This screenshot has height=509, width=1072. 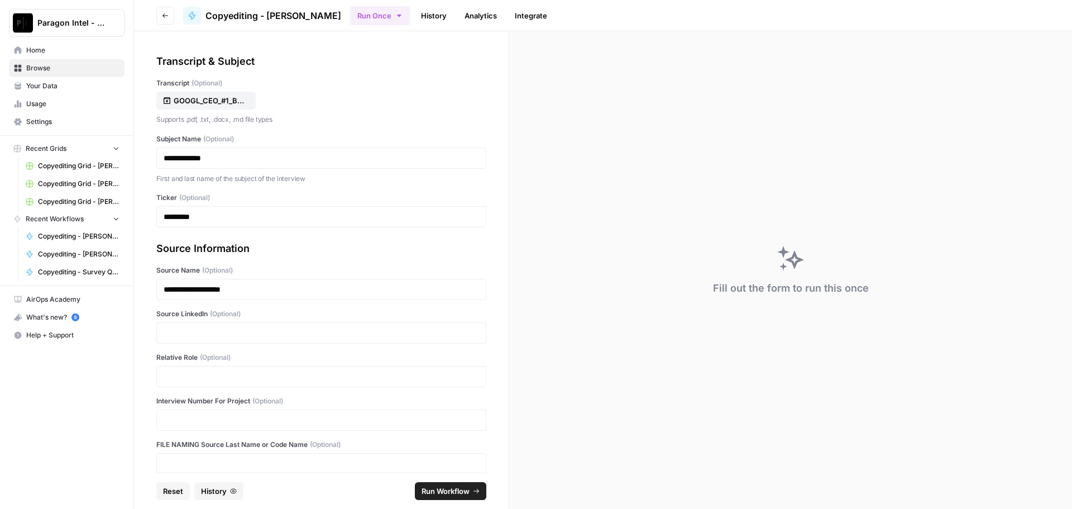 What do you see at coordinates (66, 335) in the screenshot?
I see `button: Help + Support` at bounding box center [66, 335].